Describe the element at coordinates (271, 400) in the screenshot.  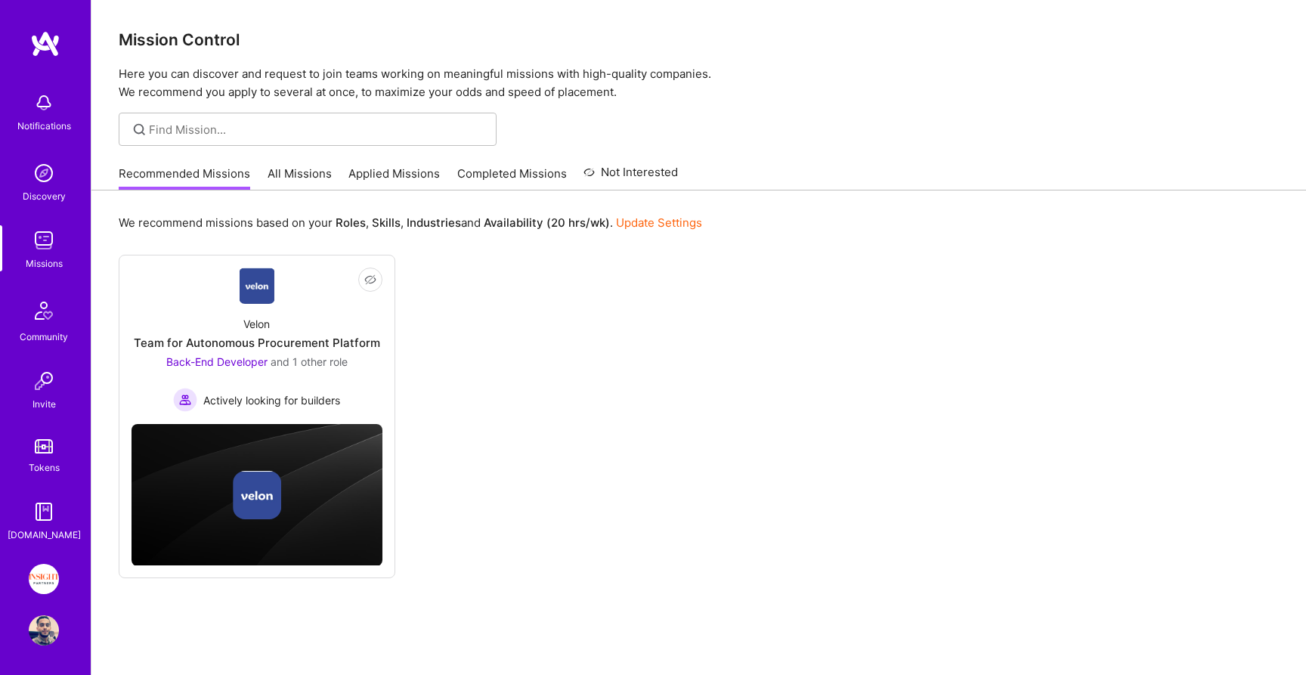
I see `span: Actively looking for builders` at that location.